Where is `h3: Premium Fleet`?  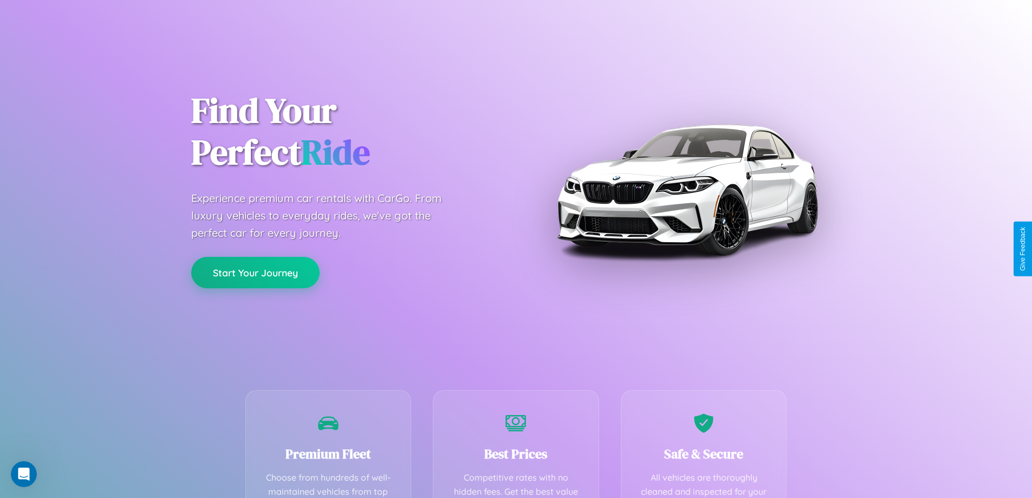
h3: Premium Fleet is located at coordinates (328, 453).